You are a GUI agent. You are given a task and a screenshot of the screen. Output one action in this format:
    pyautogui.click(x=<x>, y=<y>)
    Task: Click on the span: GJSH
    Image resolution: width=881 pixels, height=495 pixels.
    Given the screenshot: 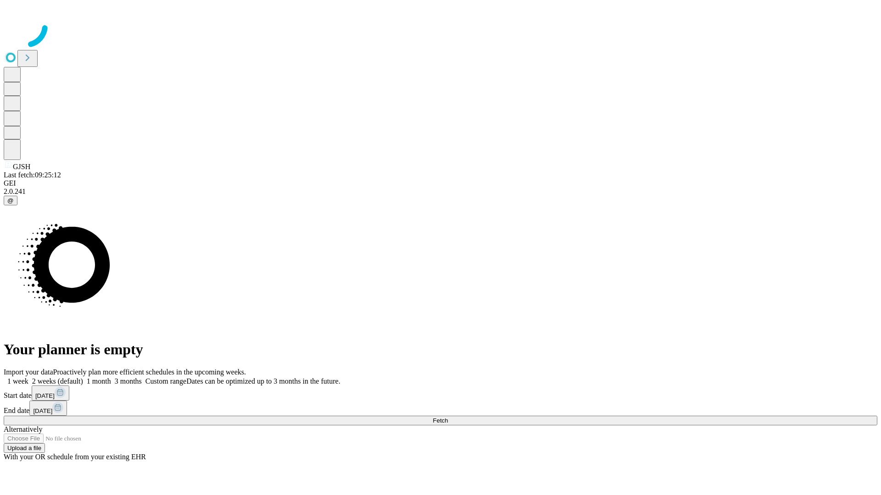 What is the action you would take?
    pyautogui.click(x=22, y=167)
    